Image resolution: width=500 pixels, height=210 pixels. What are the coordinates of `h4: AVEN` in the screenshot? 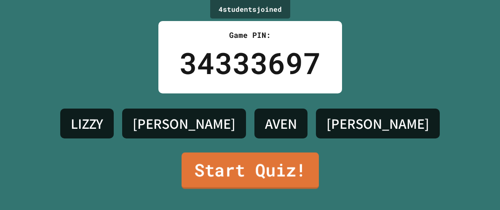 It's located at (281, 124).